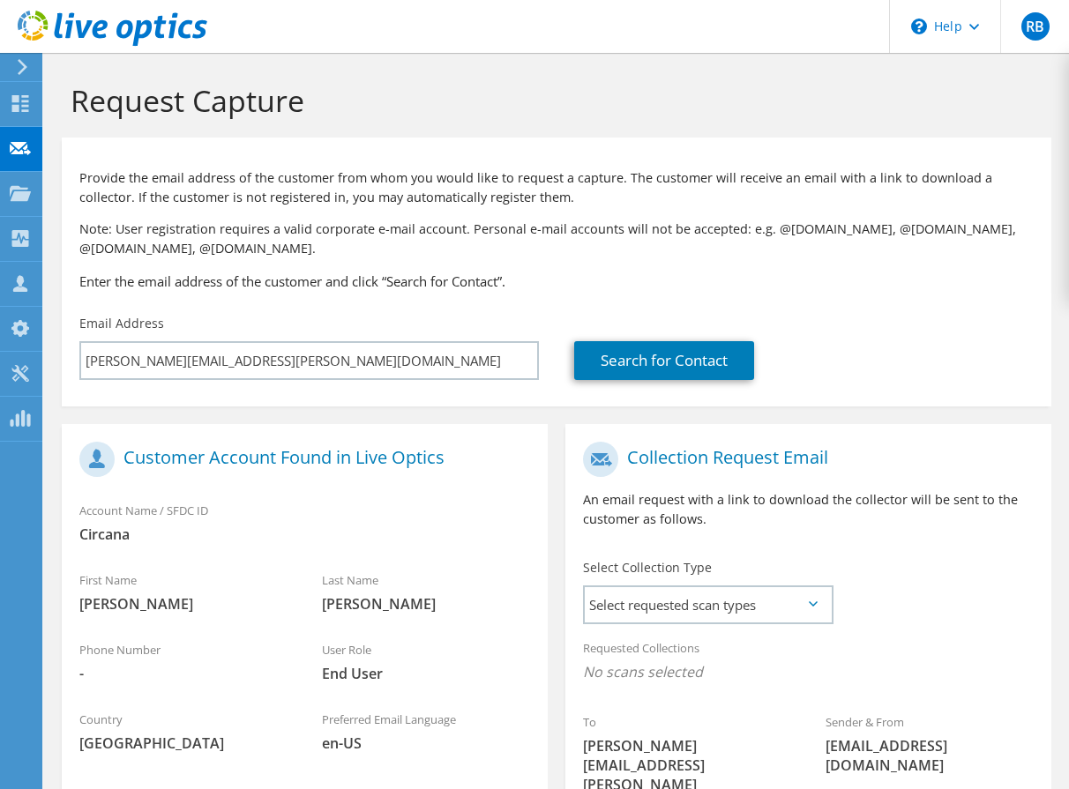  I want to click on a: Search for Contact, so click(664, 361).